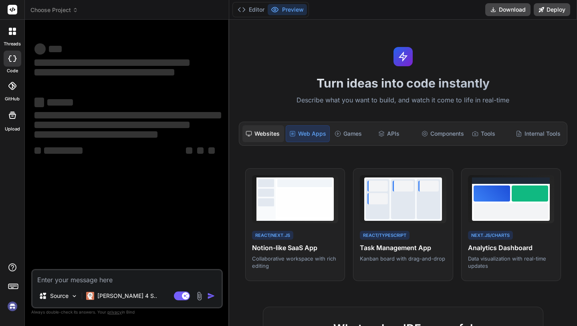  Describe the element at coordinates (308, 134) in the screenshot. I see `div: Web Apps` at that location.